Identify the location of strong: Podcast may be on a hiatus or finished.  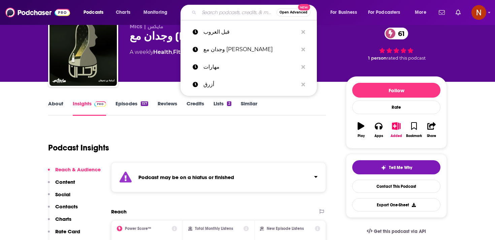
(186, 177).